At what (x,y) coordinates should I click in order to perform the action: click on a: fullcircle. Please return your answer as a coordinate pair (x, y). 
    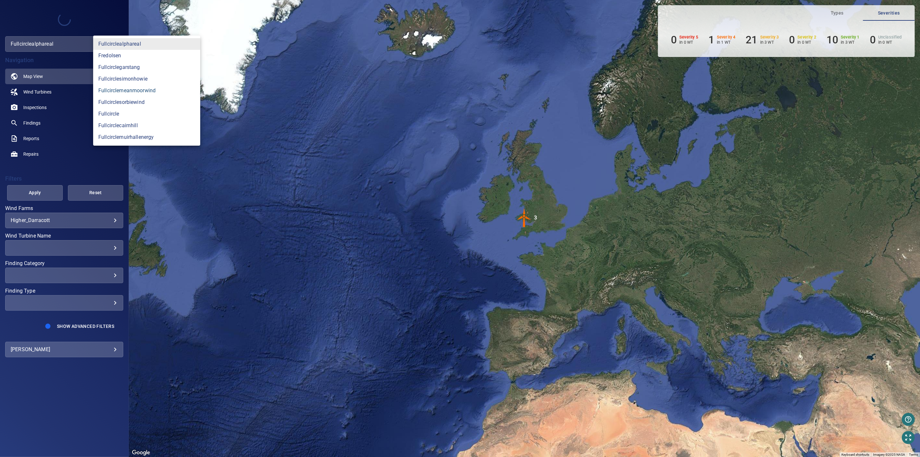
    Looking at the image, I should click on (146, 114).